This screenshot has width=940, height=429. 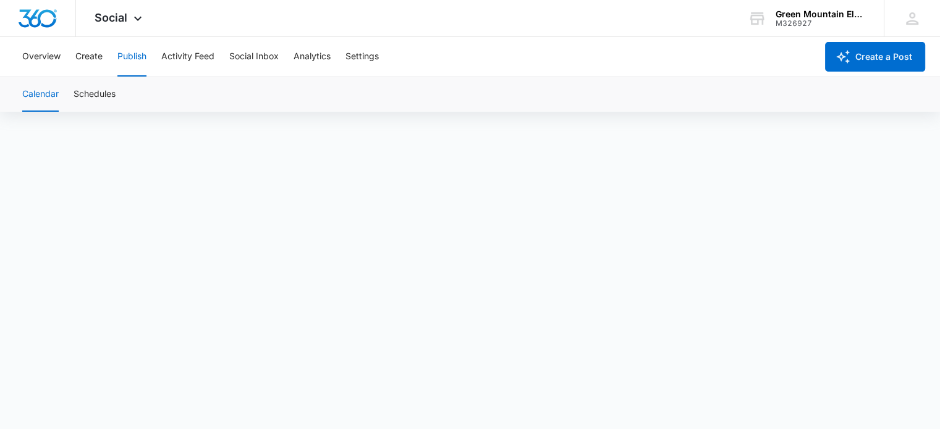 What do you see at coordinates (362, 57) in the screenshot?
I see `button: Settings` at bounding box center [362, 57].